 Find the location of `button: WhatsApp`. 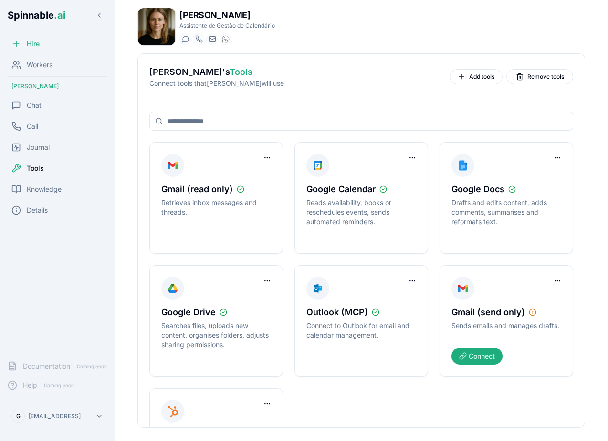

button: WhatsApp is located at coordinates (225, 39).